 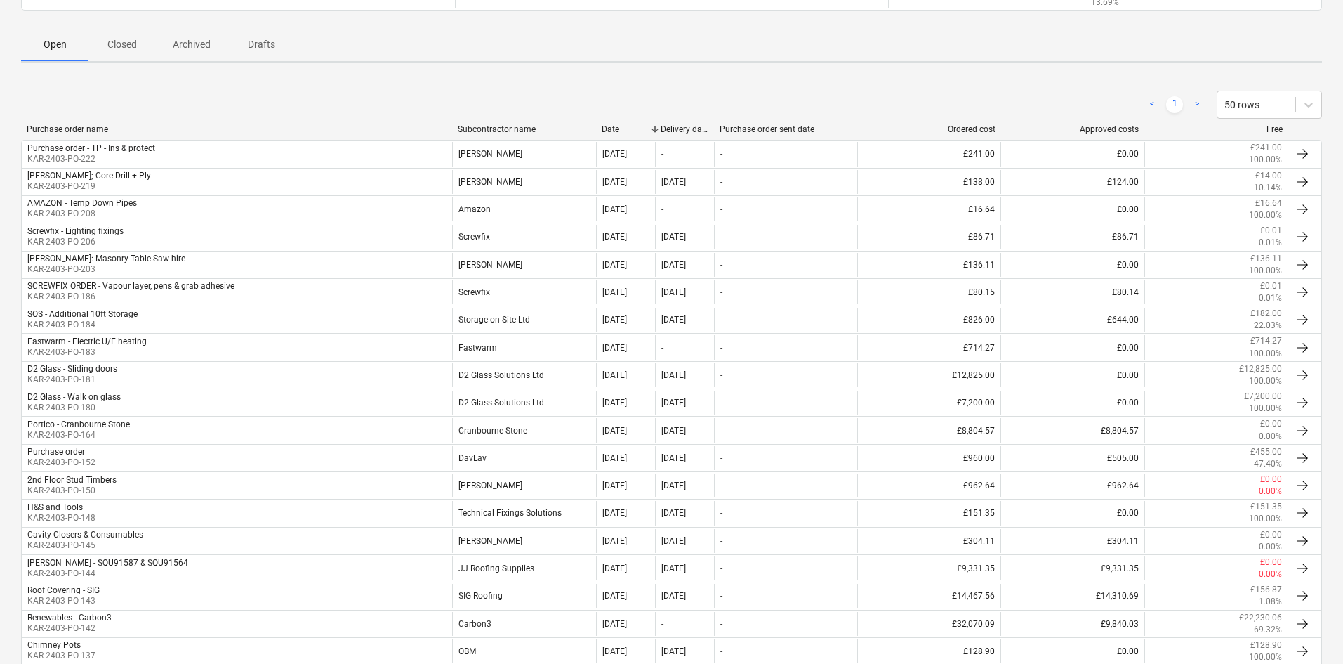 What do you see at coordinates (626, 129) in the screenshot?
I see `div: Date` at bounding box center [626, 129].